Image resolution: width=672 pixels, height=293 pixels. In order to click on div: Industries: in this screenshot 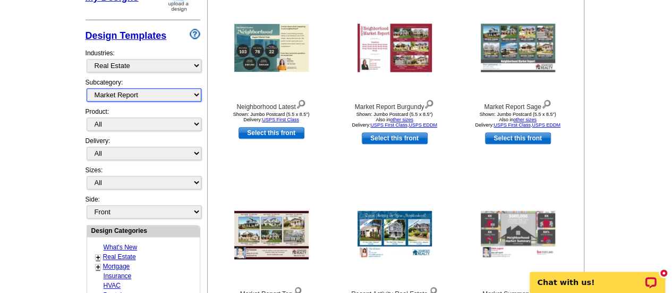, I will do `click(143, 60)`.